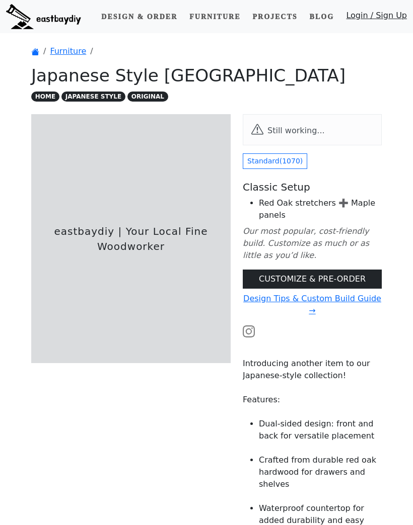  Describe the element at coordinates (320, 473) in the screenshot. I see `p: Crafted from durable red oak hardwood for drawers and shelves` at that location.